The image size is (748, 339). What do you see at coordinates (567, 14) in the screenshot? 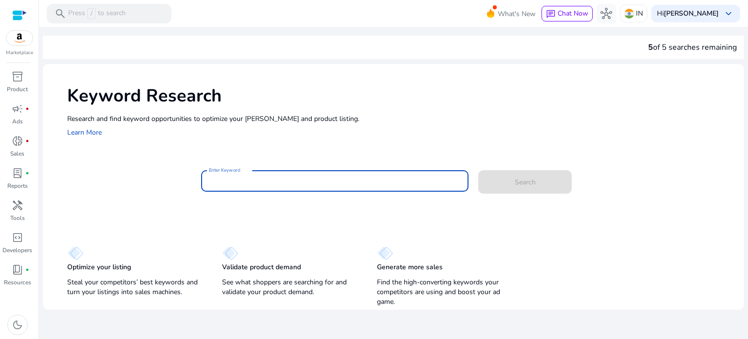
I see `button: chatChat Now` at bounding box center [567, 14].